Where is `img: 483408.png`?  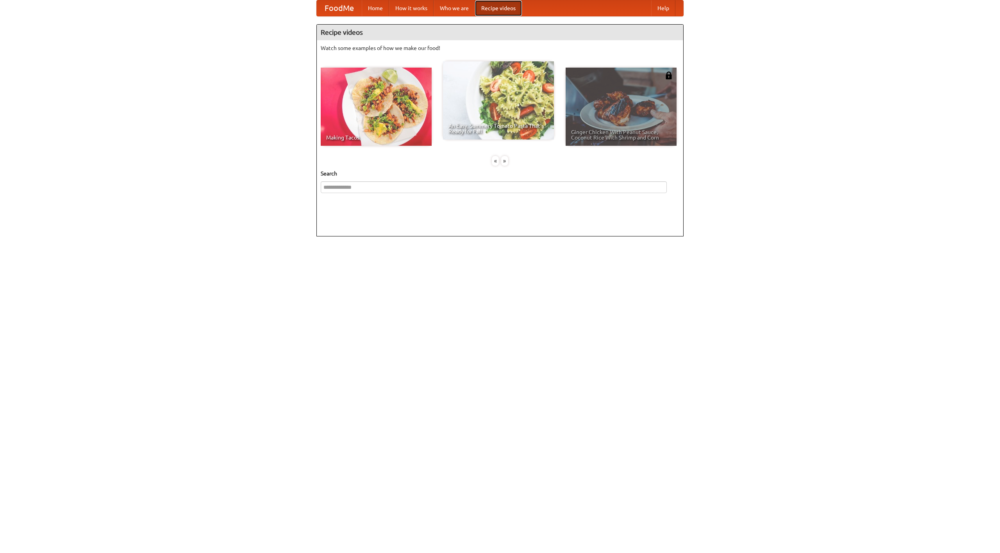 img: 483408.png is located at coordinates (669, 75).